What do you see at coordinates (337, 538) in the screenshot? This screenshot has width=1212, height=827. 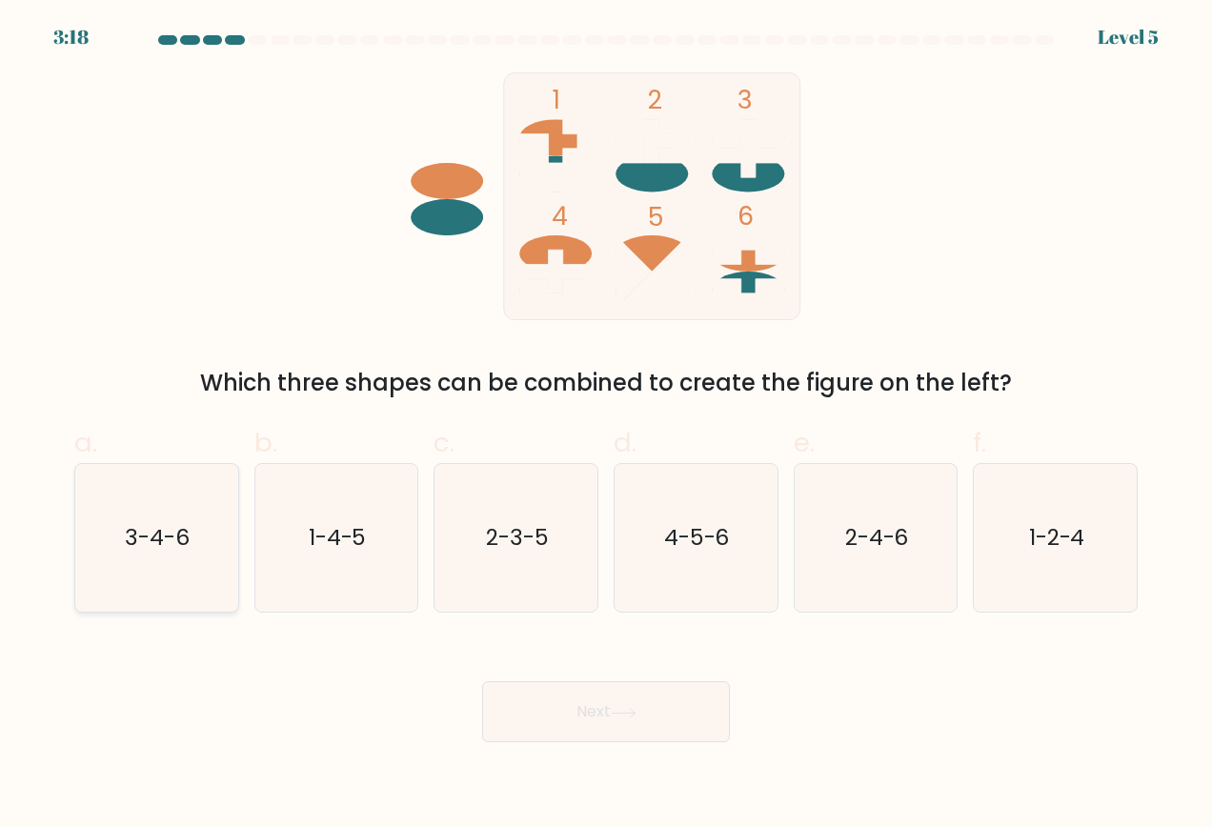 I see `text: 1-4-5` at bounding box center [337, 538].